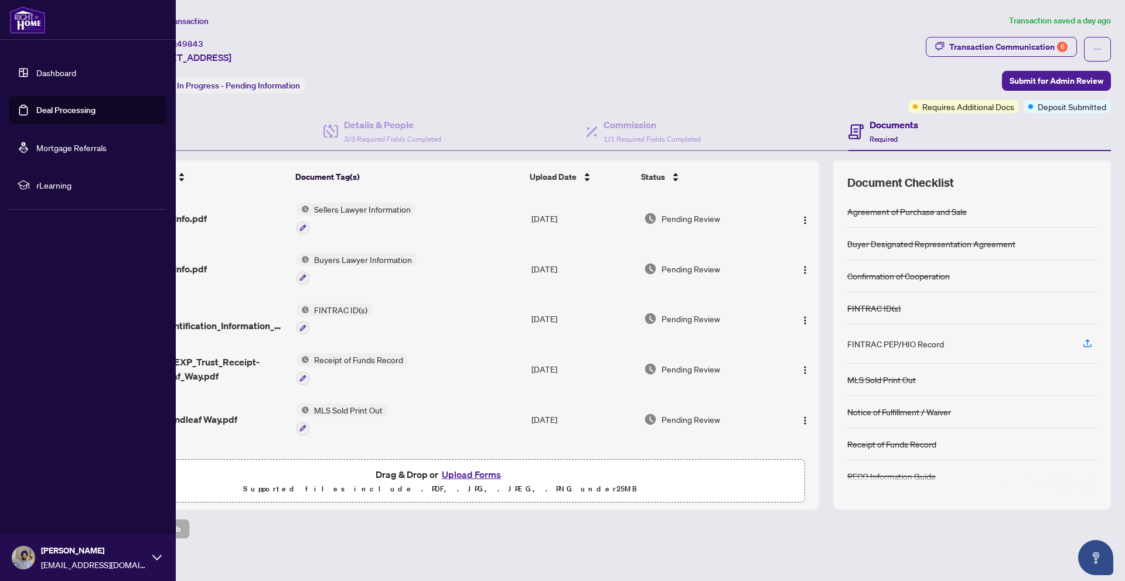 The image size is (1125, 581). Describe the element at coordinates (56, 73) in the screenshot. I see `a: Dashboard` at that location.